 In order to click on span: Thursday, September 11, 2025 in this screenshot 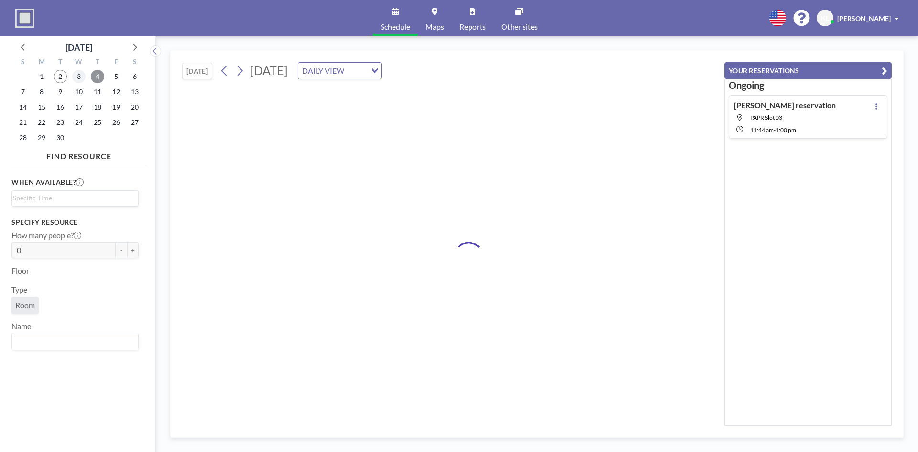, I will do `click(98, 92)`.